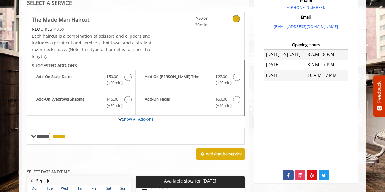 This screenshot has width=385, height=192. What do you see at coordinates (64, 188) in the screenshot?
I see `th: Wed` at bounding box center [64, 188].